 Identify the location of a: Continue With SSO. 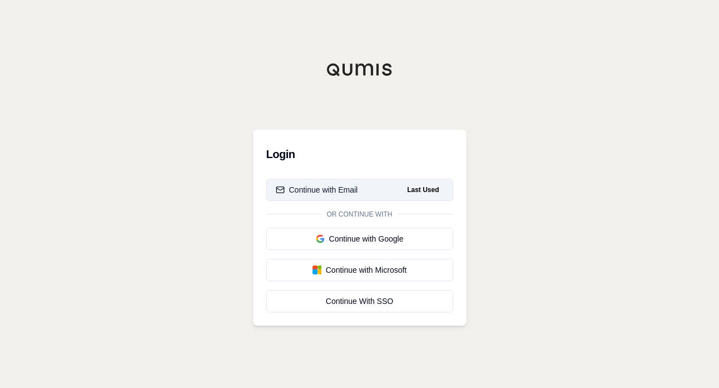
(360, 301).